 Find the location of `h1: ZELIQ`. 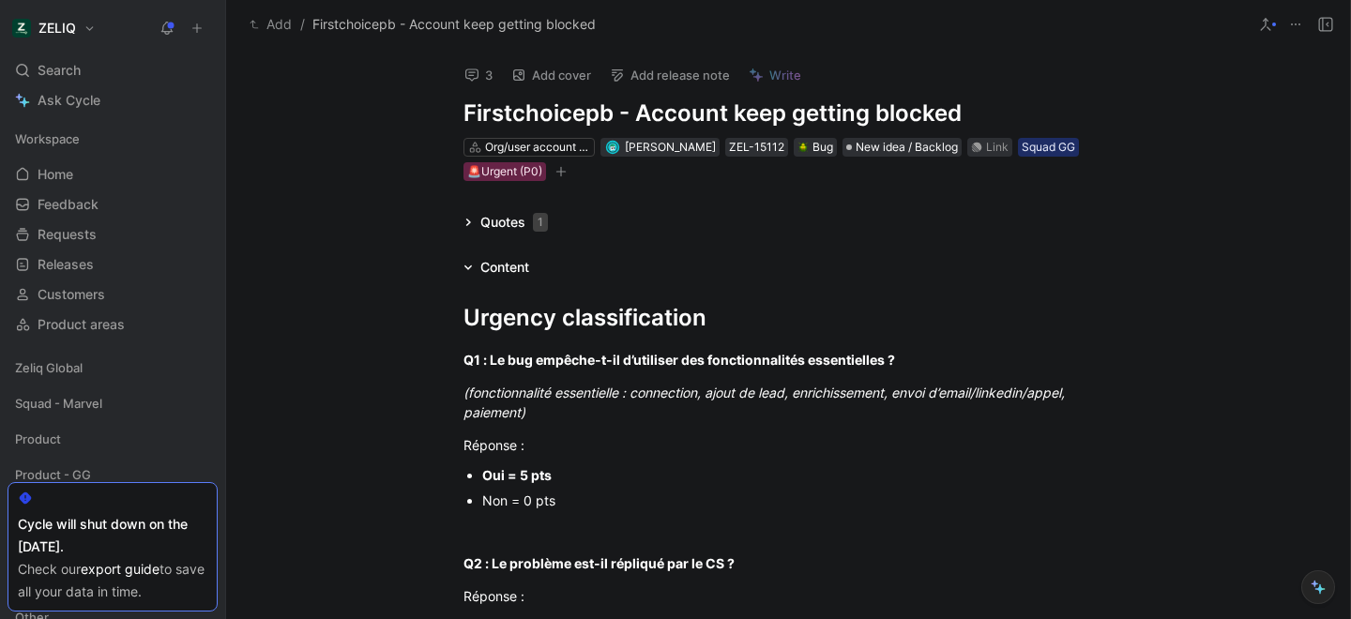

h1: ZELIQ is located at coordinates (57, 28).